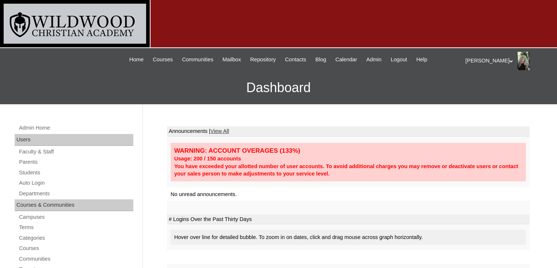  What do you see at coordinates (422, 59) in the screenshot?
I see `a: Help` at bounding box center [422, 59].